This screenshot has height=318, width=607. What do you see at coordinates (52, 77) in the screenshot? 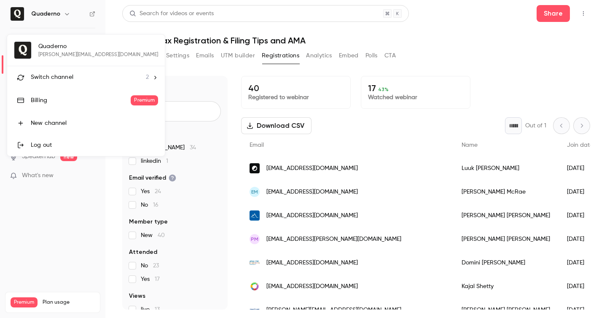
I see `span: Switch channel` at bounding box center [52, 77].